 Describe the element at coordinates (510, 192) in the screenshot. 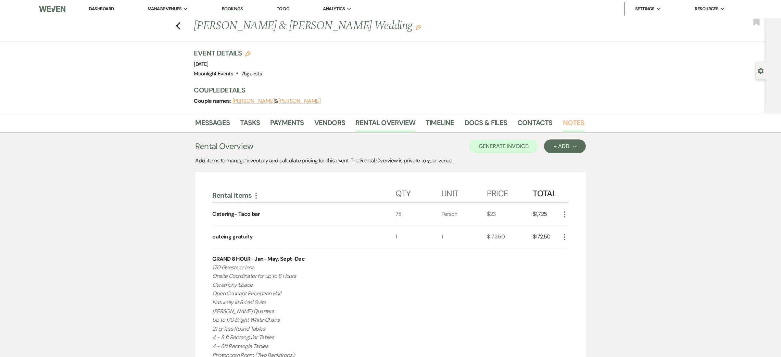

I see `div: Price` at that location.